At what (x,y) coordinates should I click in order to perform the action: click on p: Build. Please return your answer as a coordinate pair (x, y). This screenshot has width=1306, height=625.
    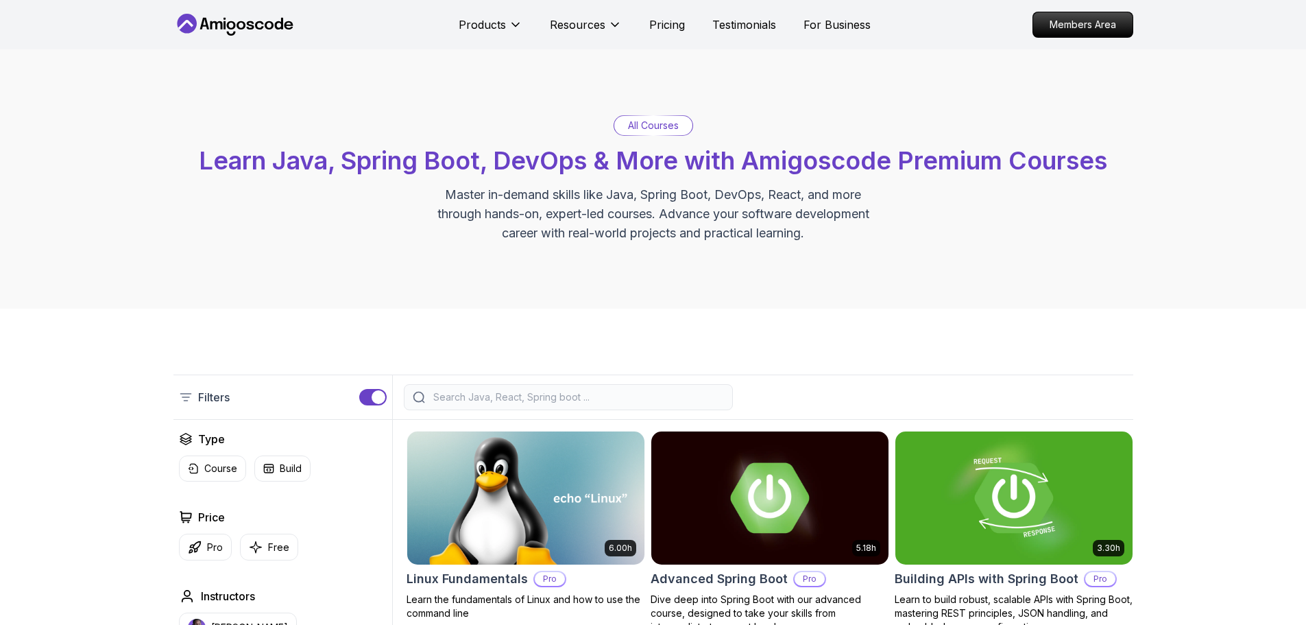
    Looking at the image, I should click on (291, 468).